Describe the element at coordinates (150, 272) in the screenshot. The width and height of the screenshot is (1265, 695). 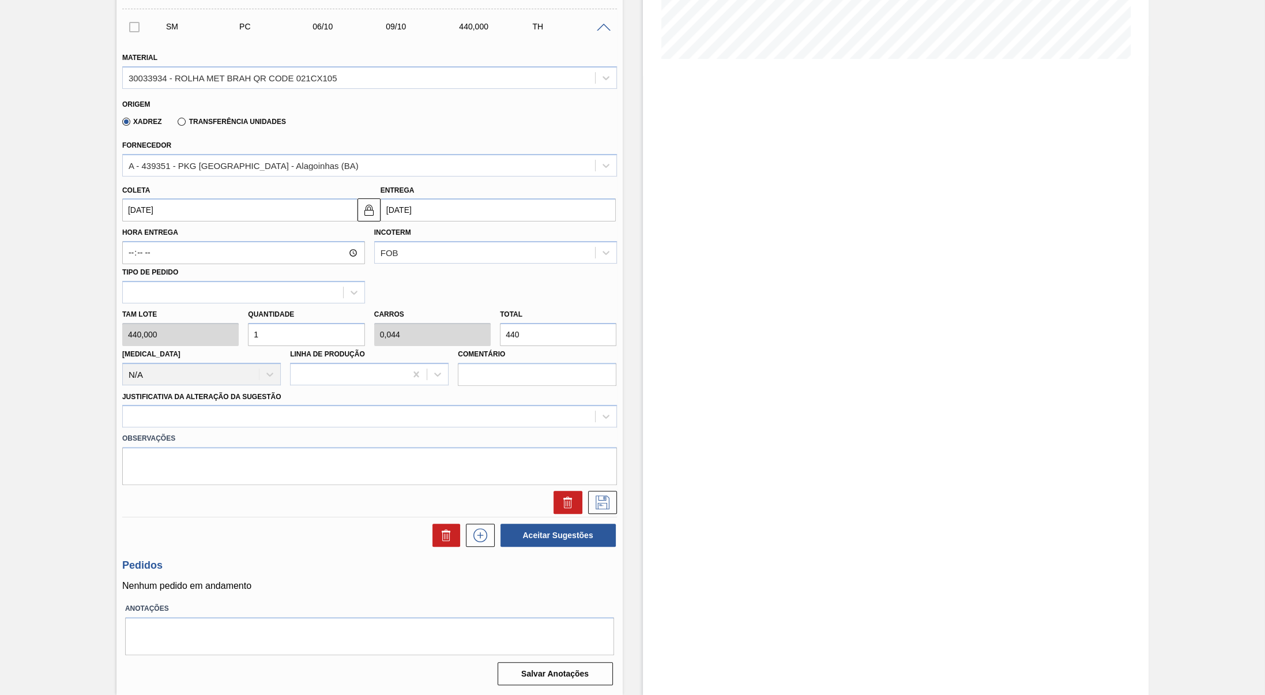
I see `label: Tipo de pedido` at that location.